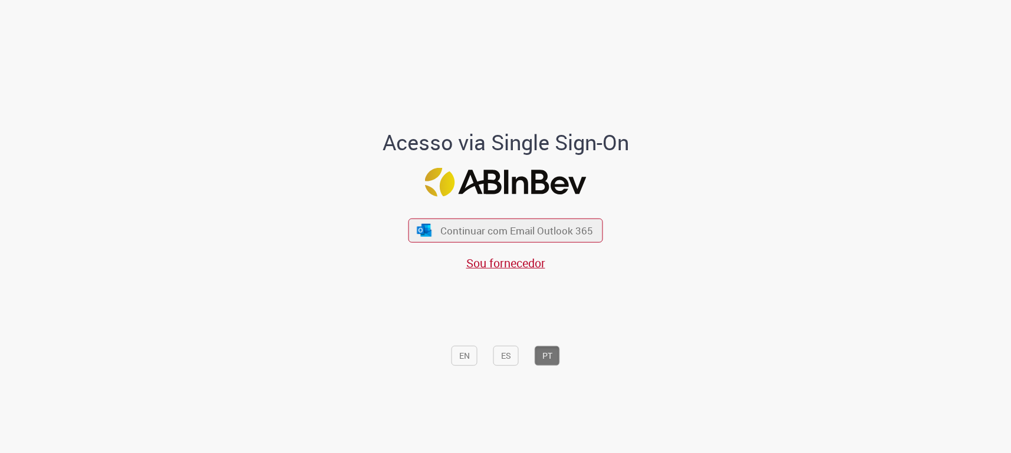 The image size is (1011, 453). What do you see at coordinates (547, 356) in the screenshot?
I see `button: PT` at bounding box center [547, 356].